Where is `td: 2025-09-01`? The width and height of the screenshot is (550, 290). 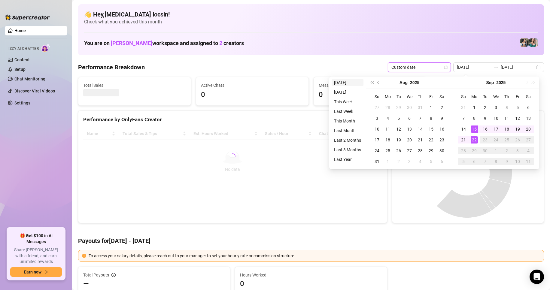 td: 2025-09-01 is located at coordinates (474, 108).